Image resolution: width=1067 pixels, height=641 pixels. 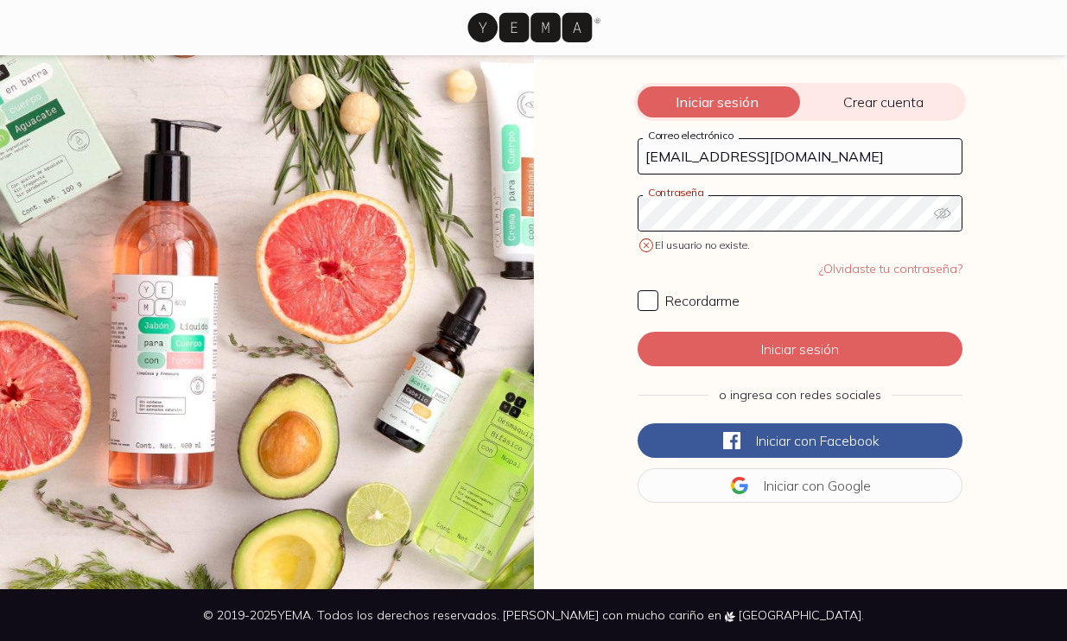 I want to click on input: Recordarme, so click(x=648, y=301).